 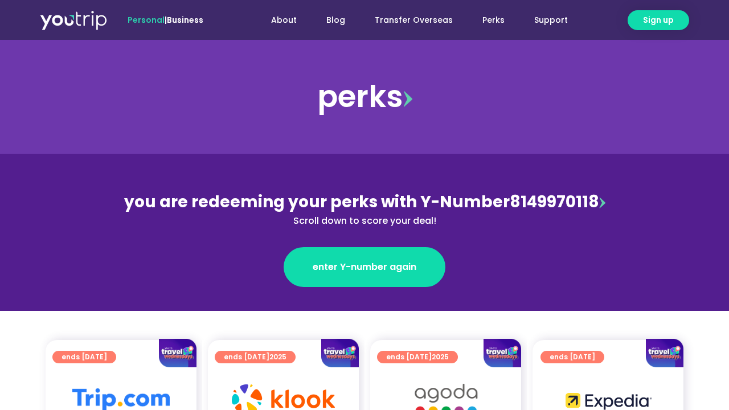 I want to click on span: enter Y-number again, so click(x=364, y=267).